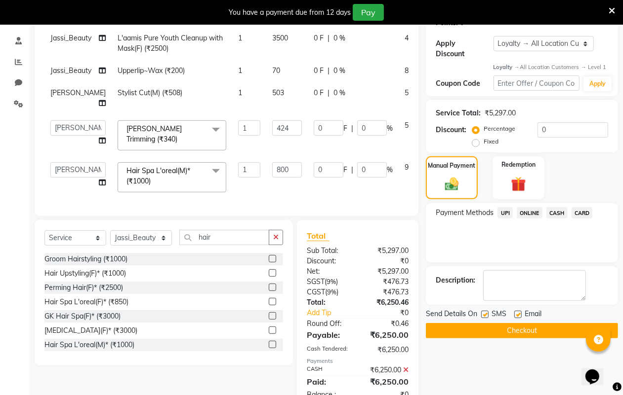  Describe the element at coordinates (550, 67) in the screenshot. I see `div: All Location Customers → Level 1` at that location.